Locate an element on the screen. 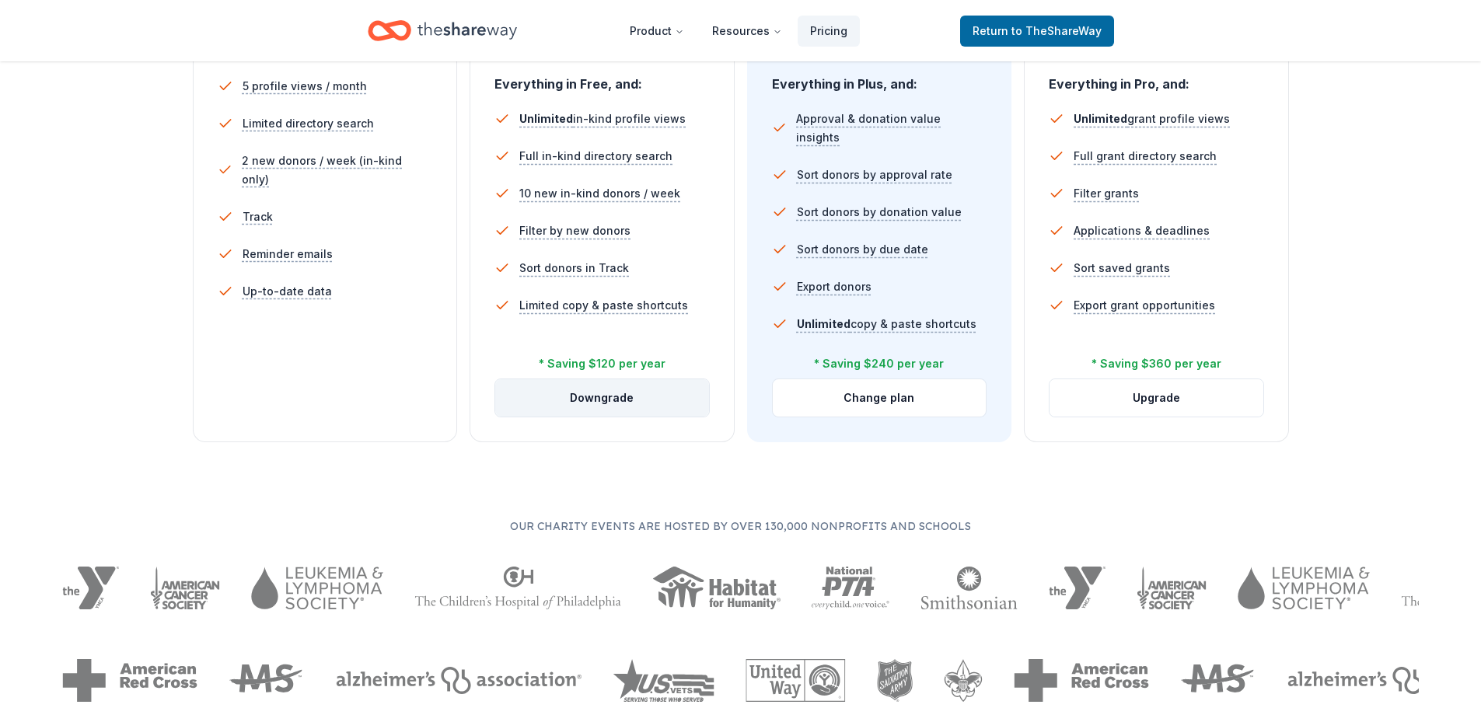 The height and width of the screenshot is (708, 1481). span: 2 new donors / week (in-kind only) is located at coordinates (337, 170).